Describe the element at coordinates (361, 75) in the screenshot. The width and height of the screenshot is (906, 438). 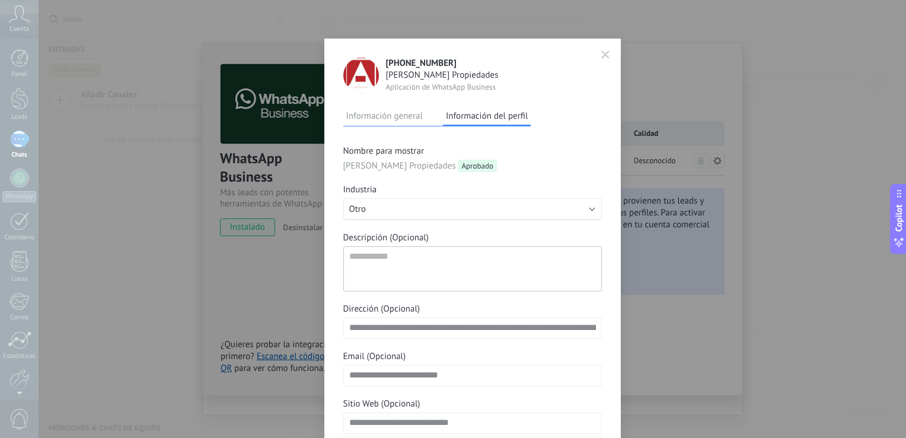
I see `img: 56106048_572340723251666_8607175299395747840_n.jpg` at that location.